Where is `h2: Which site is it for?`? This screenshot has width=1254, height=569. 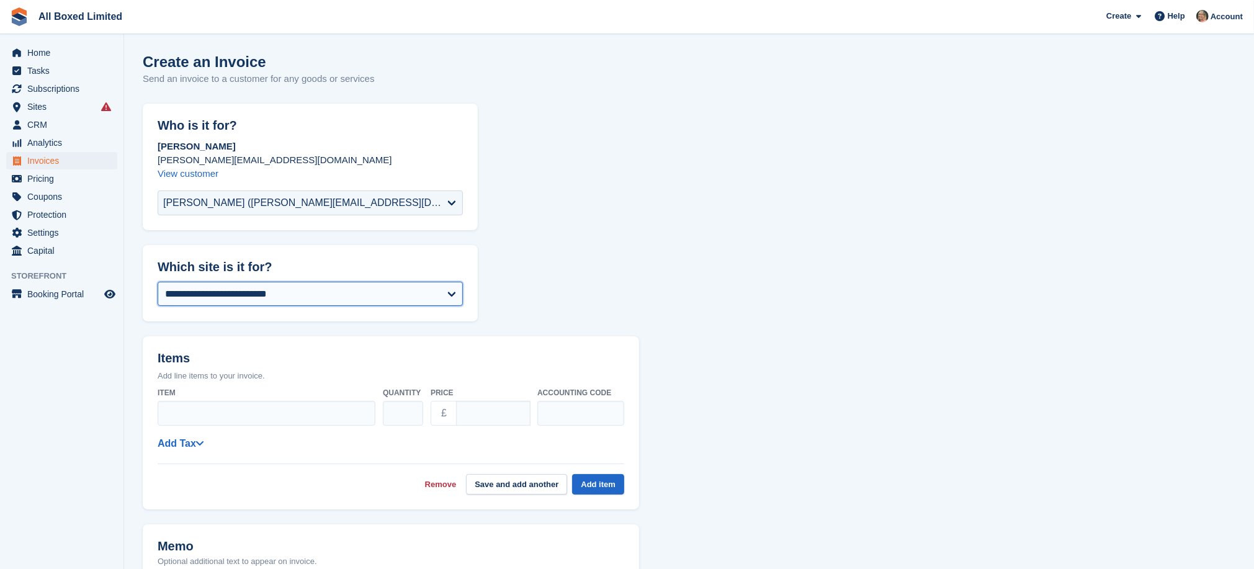
h2: Which site is it for? is located at coordinates (310, 267).